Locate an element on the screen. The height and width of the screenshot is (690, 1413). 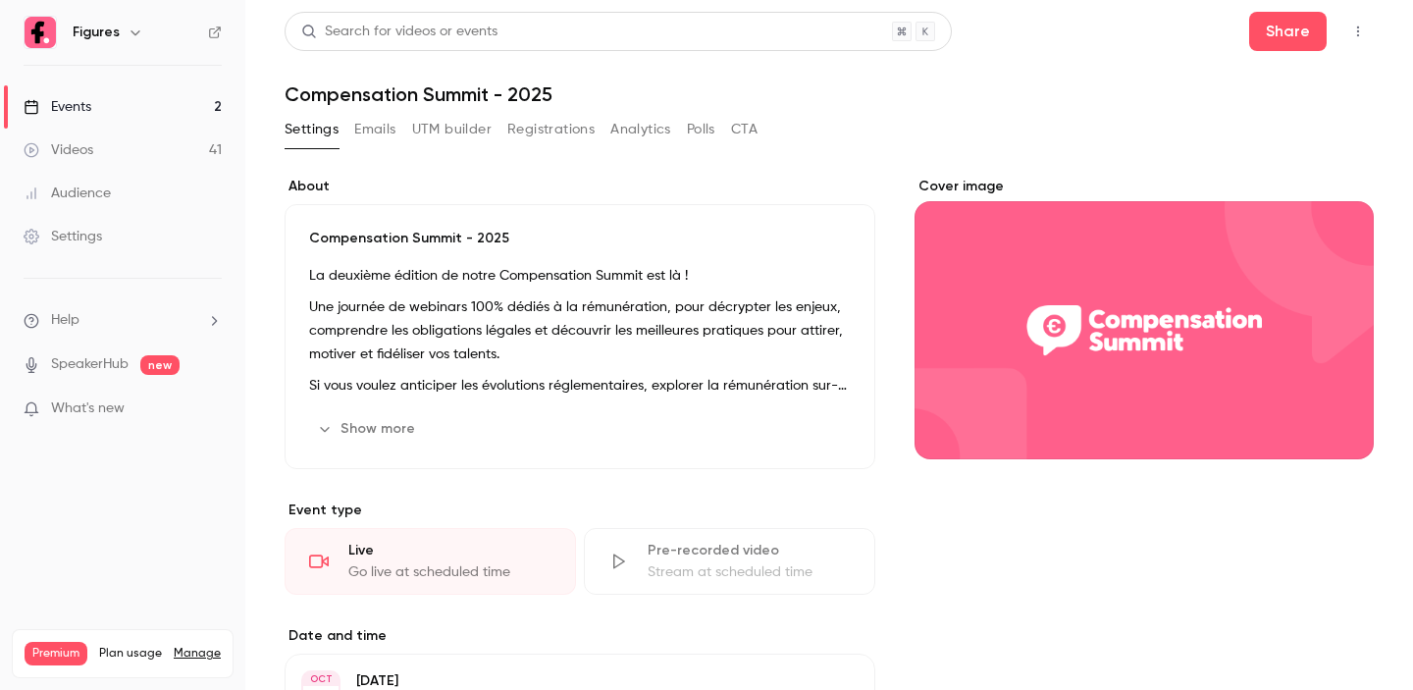
div: LiveGo live at scheduled time is located at coordinates (430, 561).